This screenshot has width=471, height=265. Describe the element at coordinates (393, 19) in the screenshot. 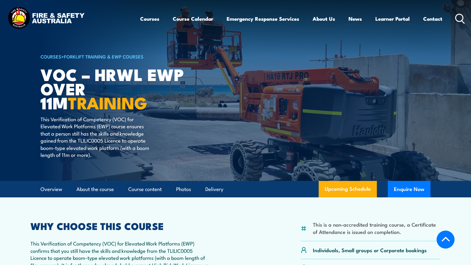

I see `a: Learner Portal` at that location.